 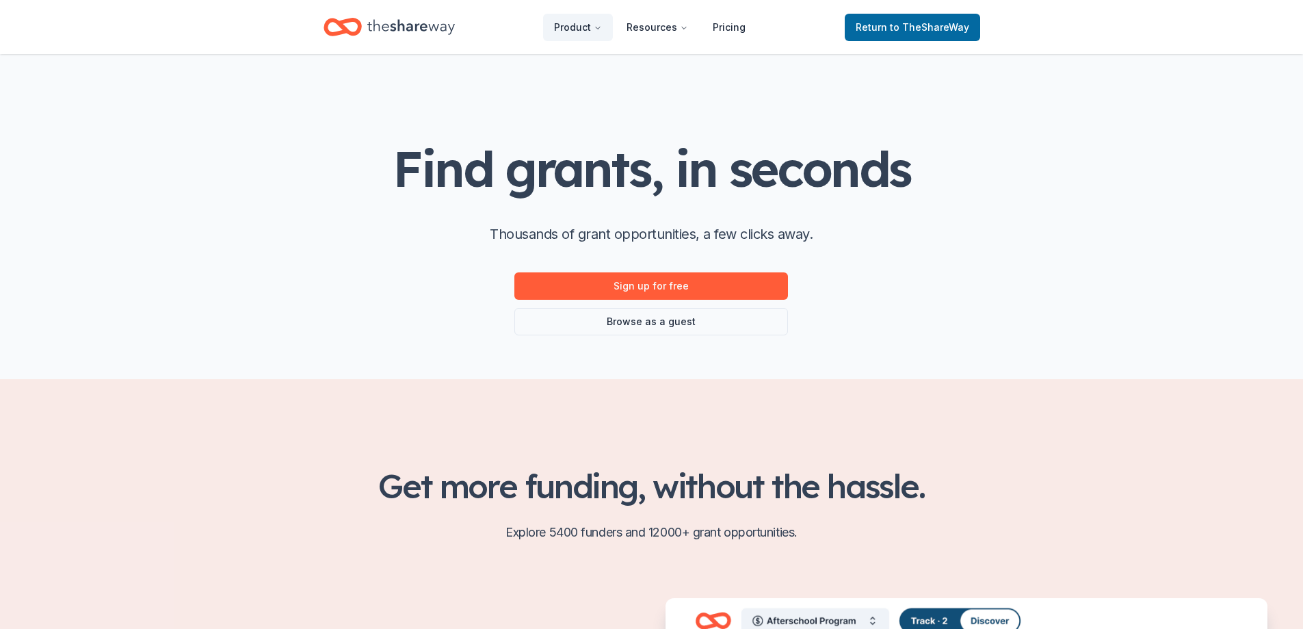 What do you see at coordinates (930, 27) in the screenshot?
I see `span: to TheShareWay` at bounding box center [930, 27].